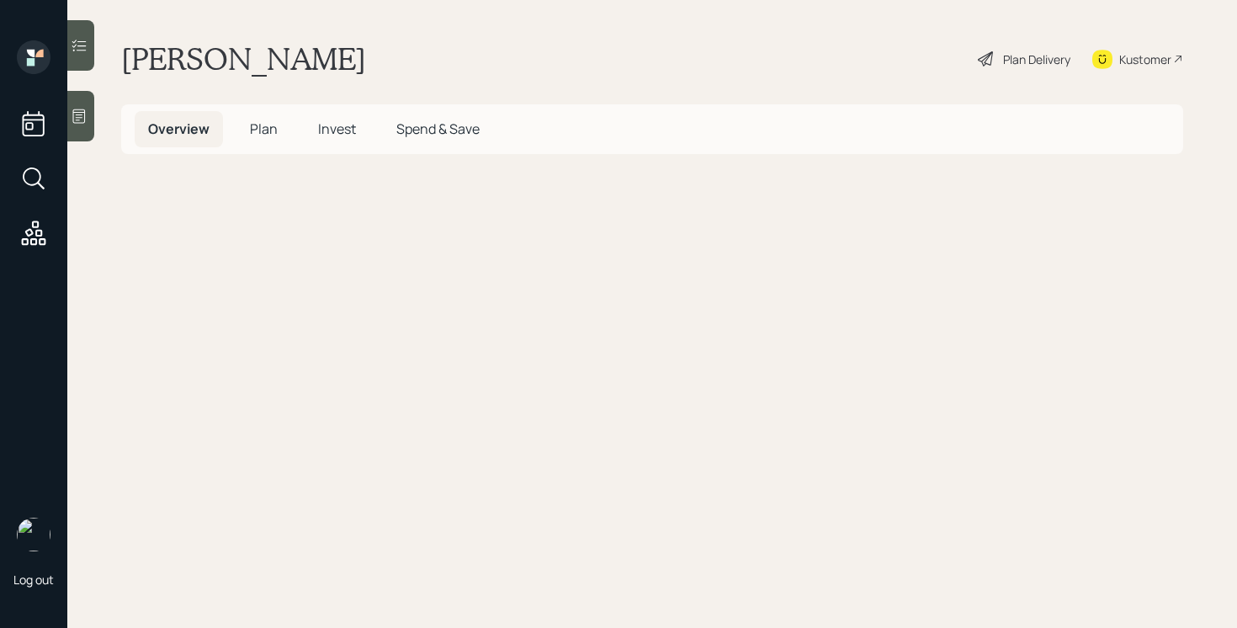  Describe the element at coordinates (1037, 59) in the screenshot. I see `div: Plan Delivery` at that location.